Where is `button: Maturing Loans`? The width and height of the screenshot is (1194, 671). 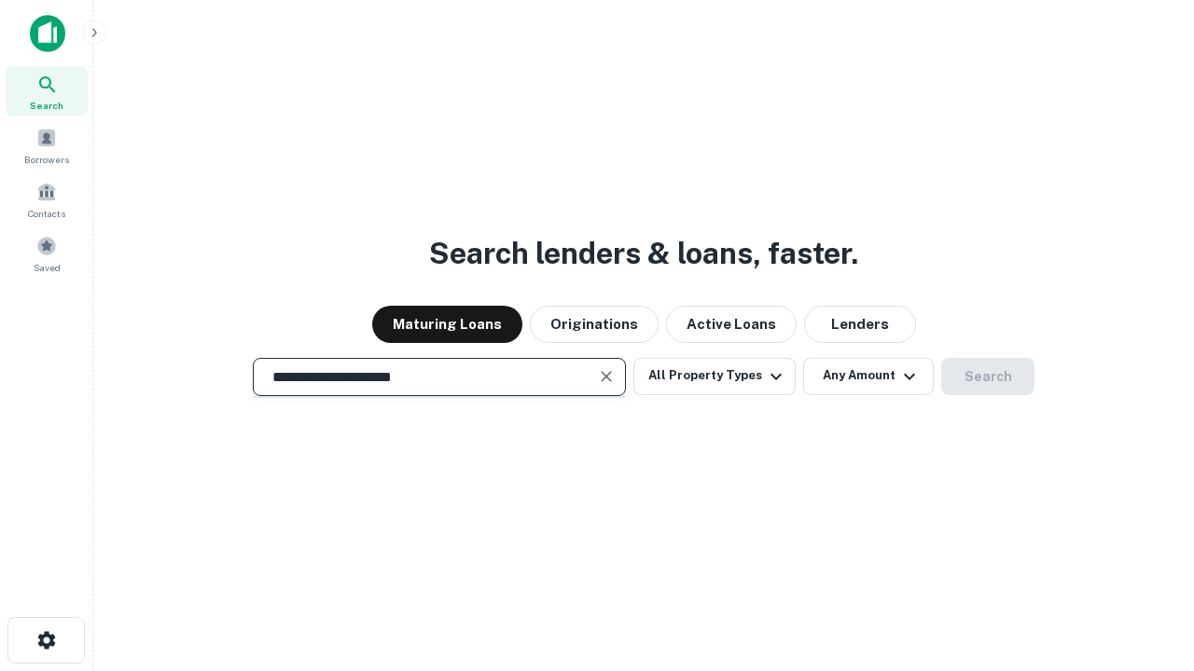 button: Maturing Loans is located at coordinates (447, 324).